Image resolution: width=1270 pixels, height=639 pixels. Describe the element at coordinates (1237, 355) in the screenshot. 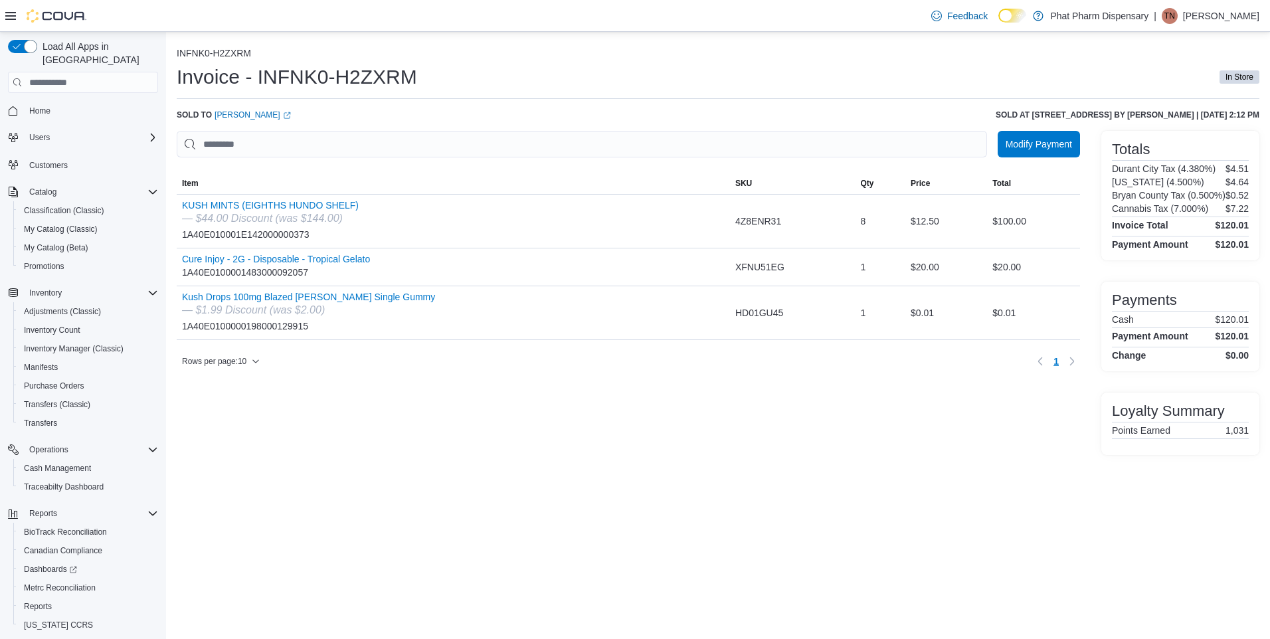

I see `h4: $0.00` at that location.